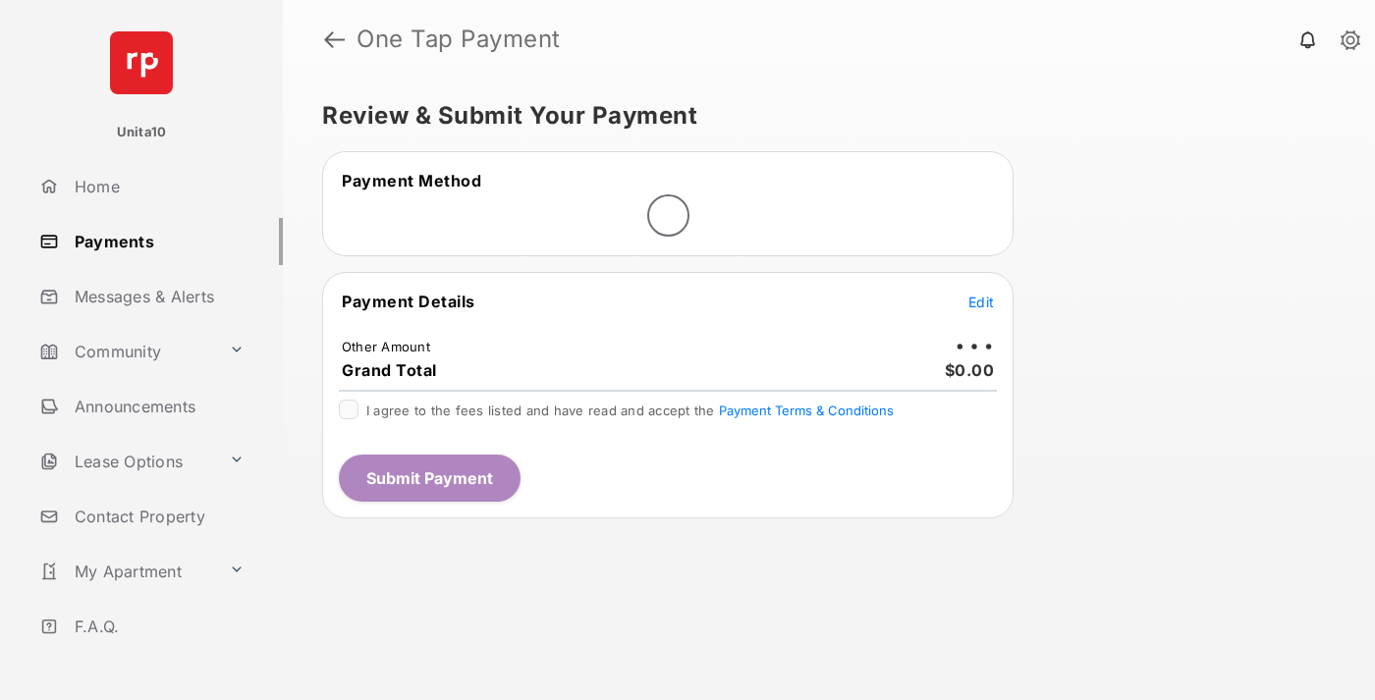 Image resolution: width=1375 pixels, height=700 pixels. Describe the element at coordinates (126, 572) in the screenshot. I see `a: My Apartment` at that location.